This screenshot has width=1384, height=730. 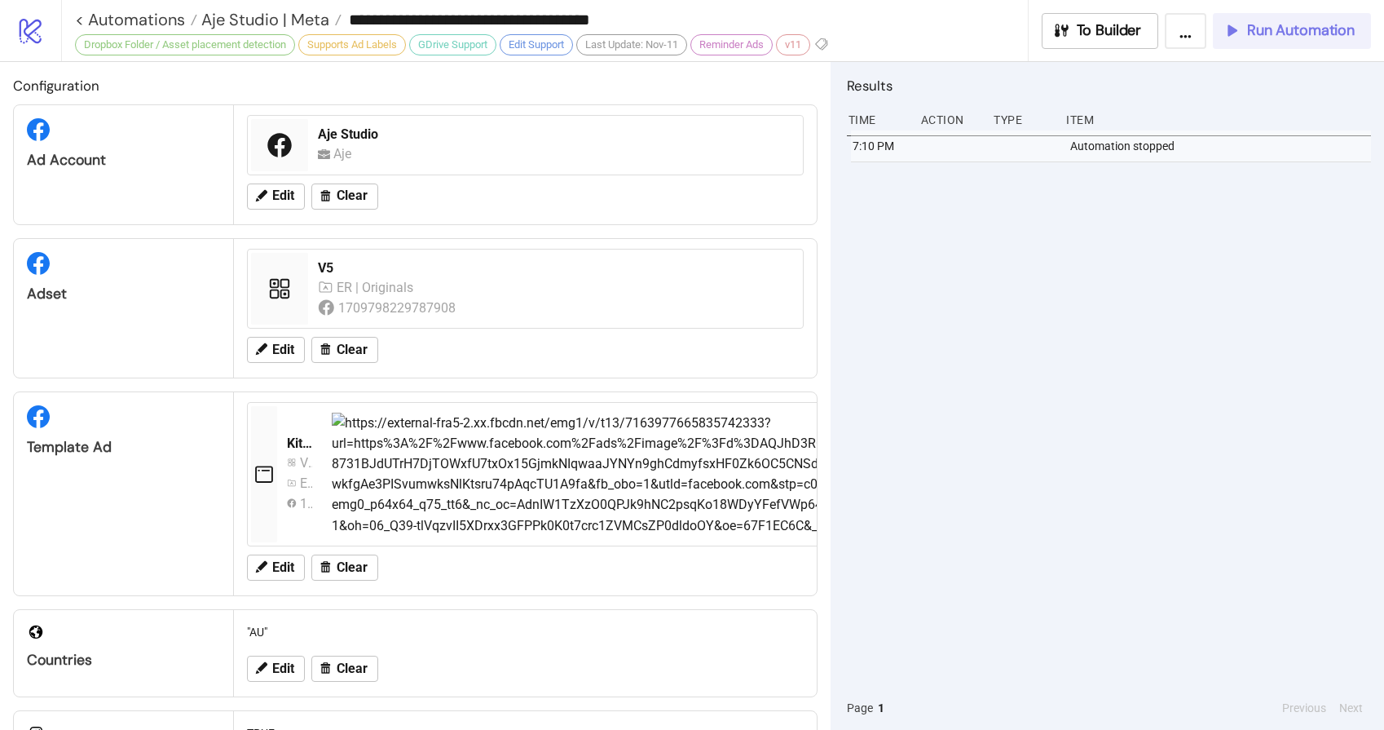 I want to click on a: < Automations, so click(x=136, y=20).